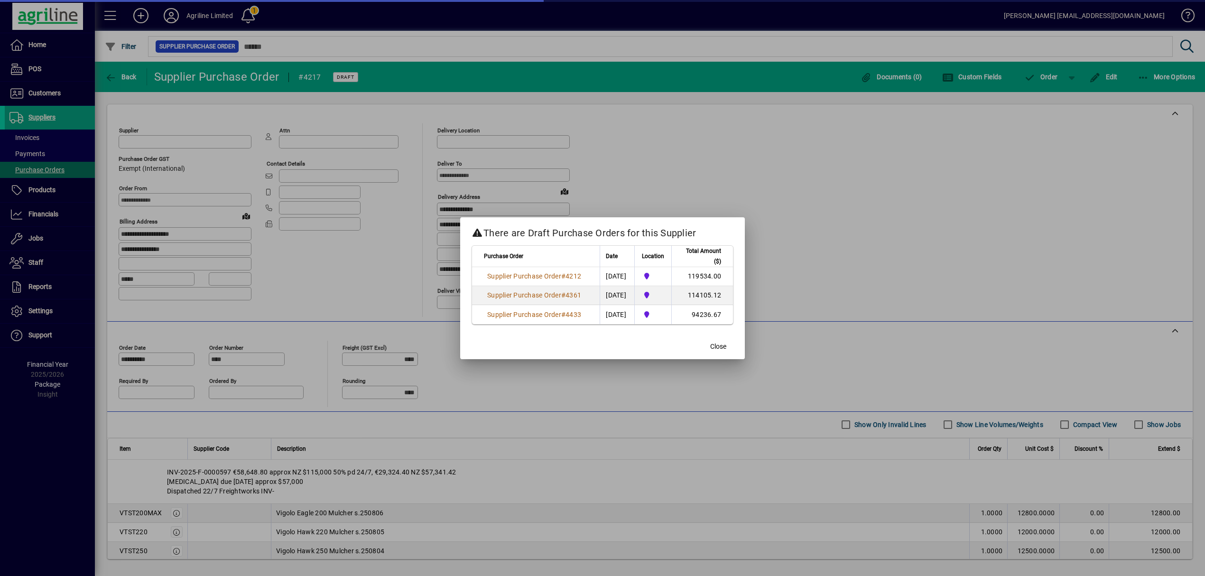 This screenshot has width=1205, height=576. Describe the element at coordinates (534, 276) in the screenshot. I see `a: Supplier Purchase Order#4212` at that location.